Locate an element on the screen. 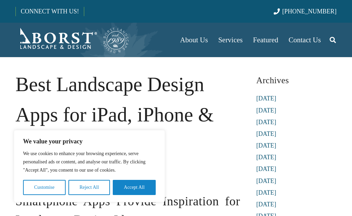 This screenshot has height=216, width=352. a: Featured is located at coordinates (265, 40).